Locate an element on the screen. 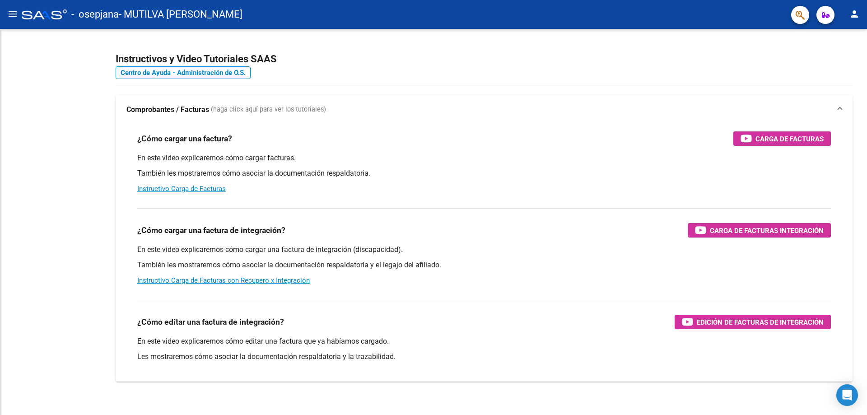 The height and width of the screenshot is (415, 867). h3: ¿Cómo editar una factura de integración? is located at coordinates (211, 322).